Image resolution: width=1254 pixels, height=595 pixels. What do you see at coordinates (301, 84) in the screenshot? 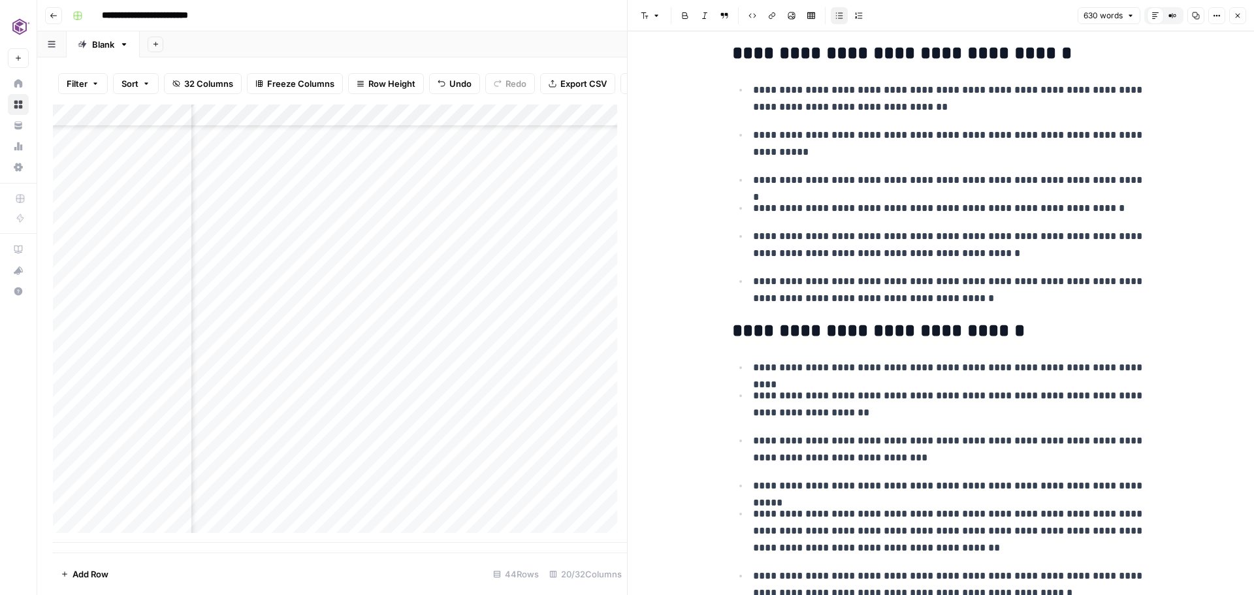
I see `span: Freeze Columns` at bounding box center [301, 84].